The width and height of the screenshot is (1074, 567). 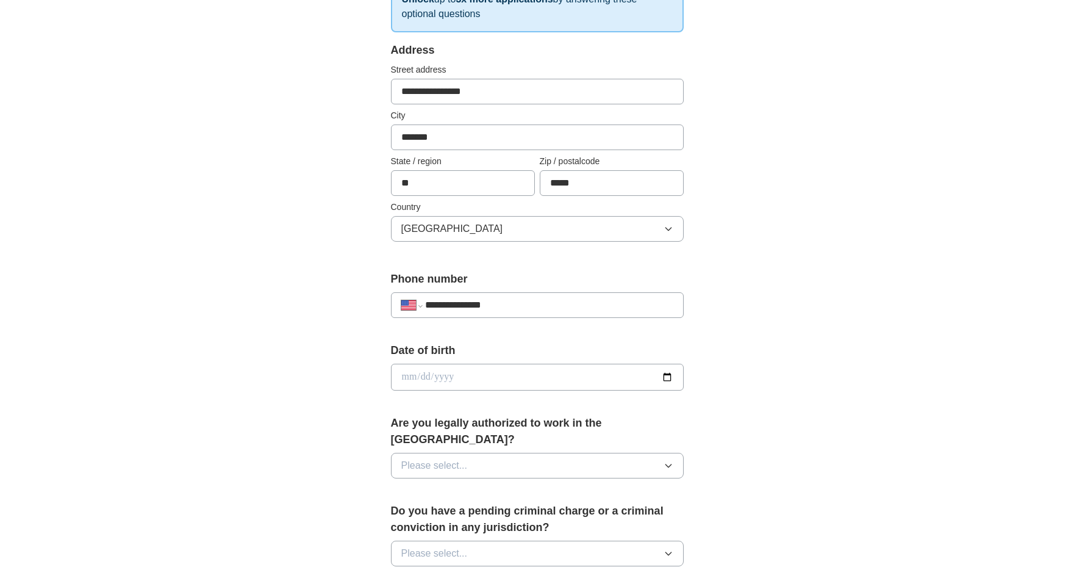 I want to click on label: State / region, so click(x=463, y=161).